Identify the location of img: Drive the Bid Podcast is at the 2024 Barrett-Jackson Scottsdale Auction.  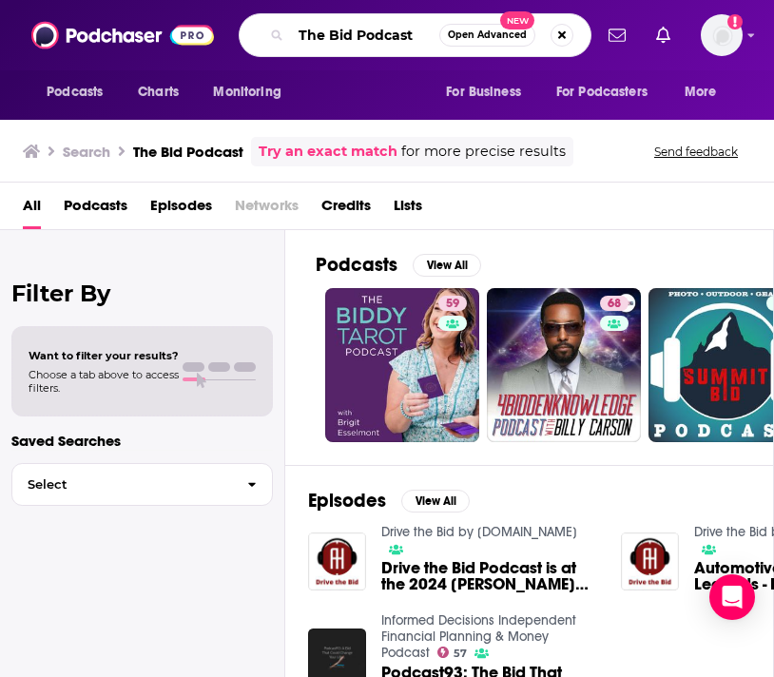
(336, 561).